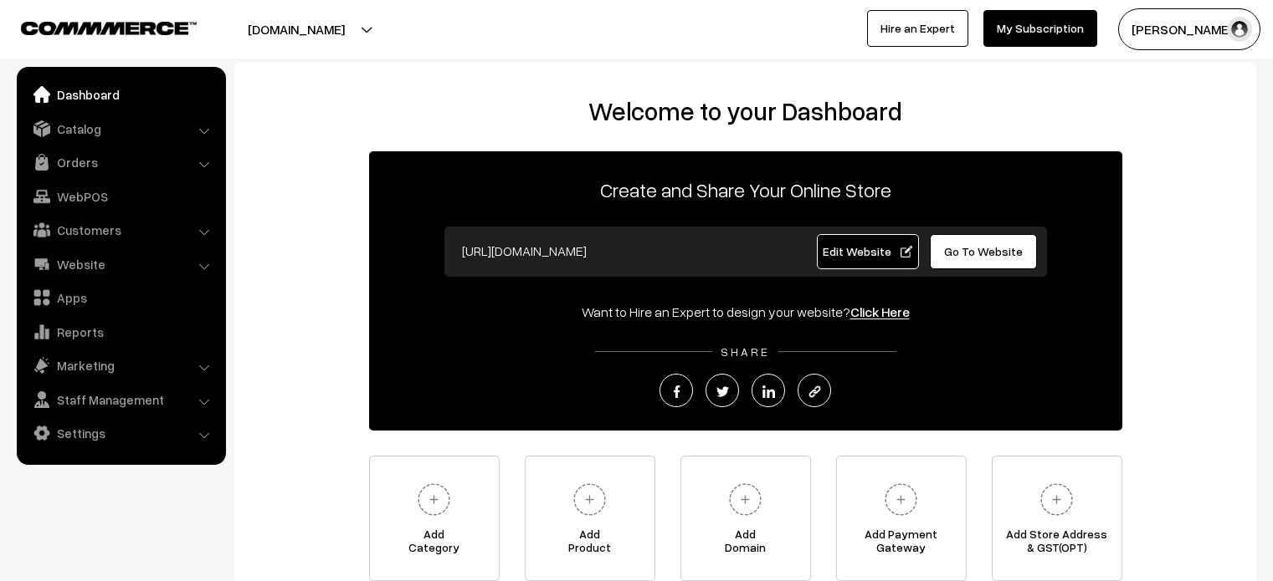  I want to click on a: AddProduct, so click(590, 519).